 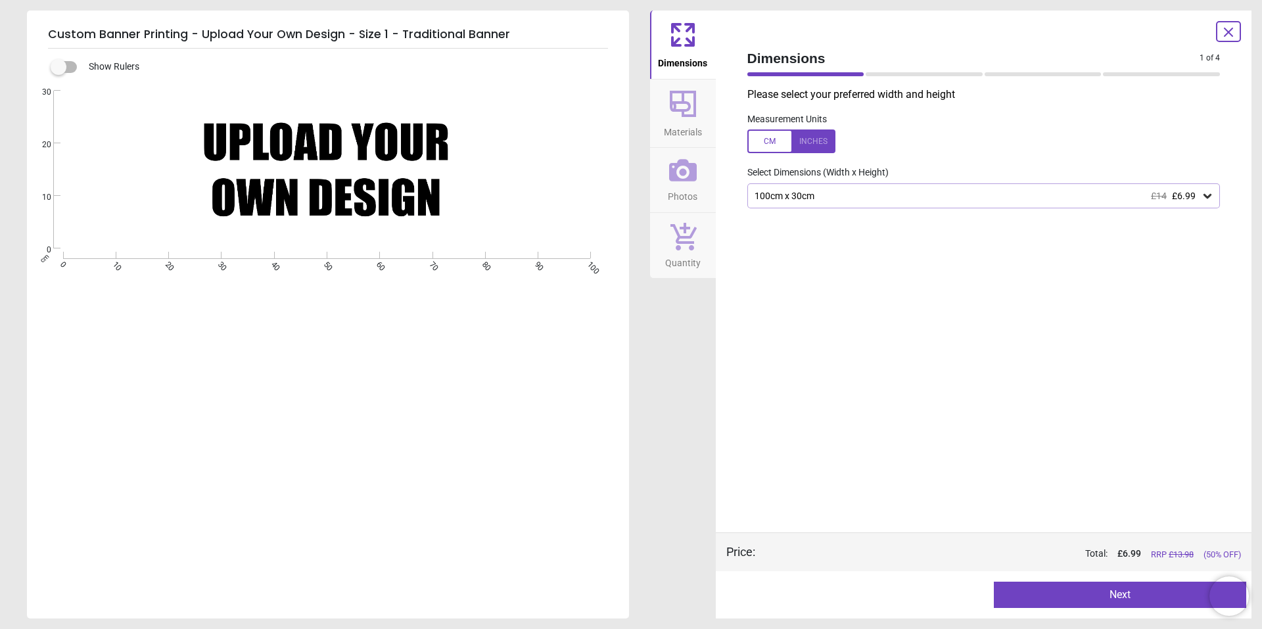 I want to click on button: Photos, so click(x=683, y=180).